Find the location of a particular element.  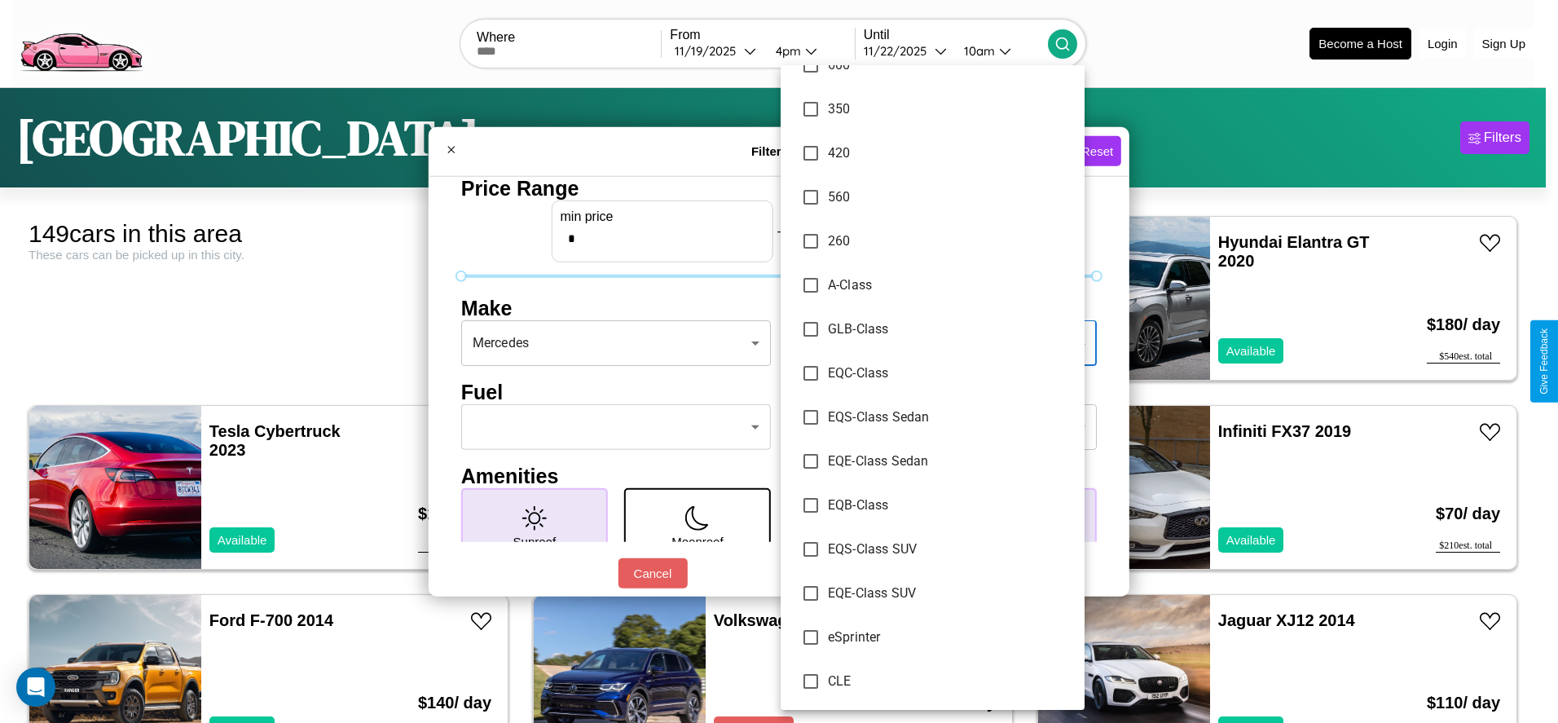

span: CLE is located at coordinates (949, 681).